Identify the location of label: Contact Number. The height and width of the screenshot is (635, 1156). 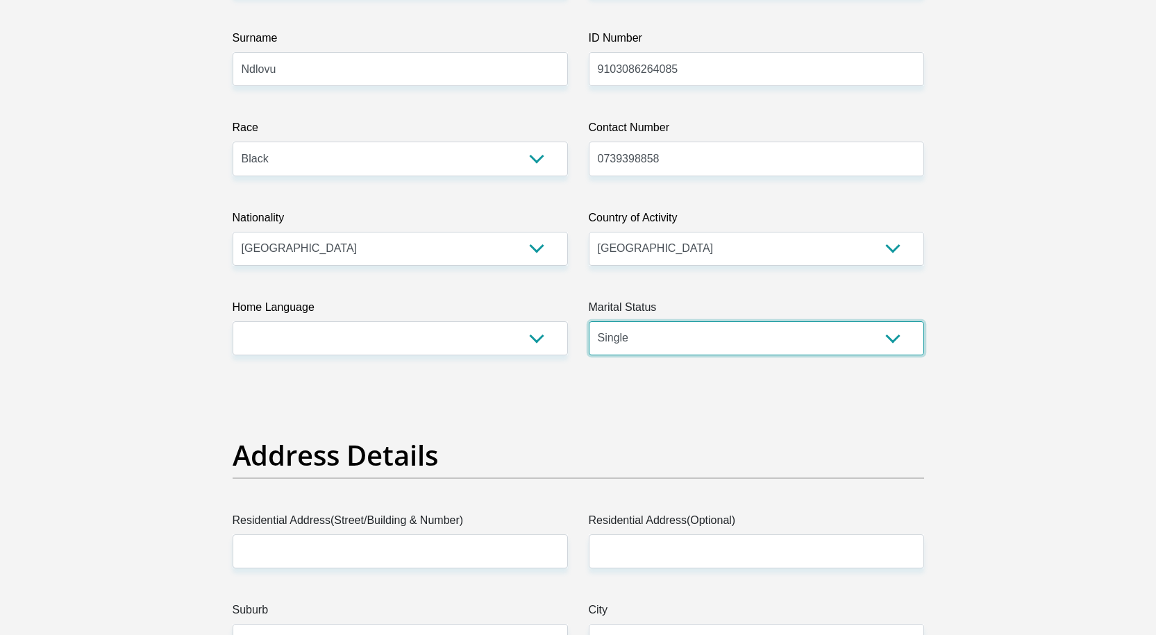
(756, 131).